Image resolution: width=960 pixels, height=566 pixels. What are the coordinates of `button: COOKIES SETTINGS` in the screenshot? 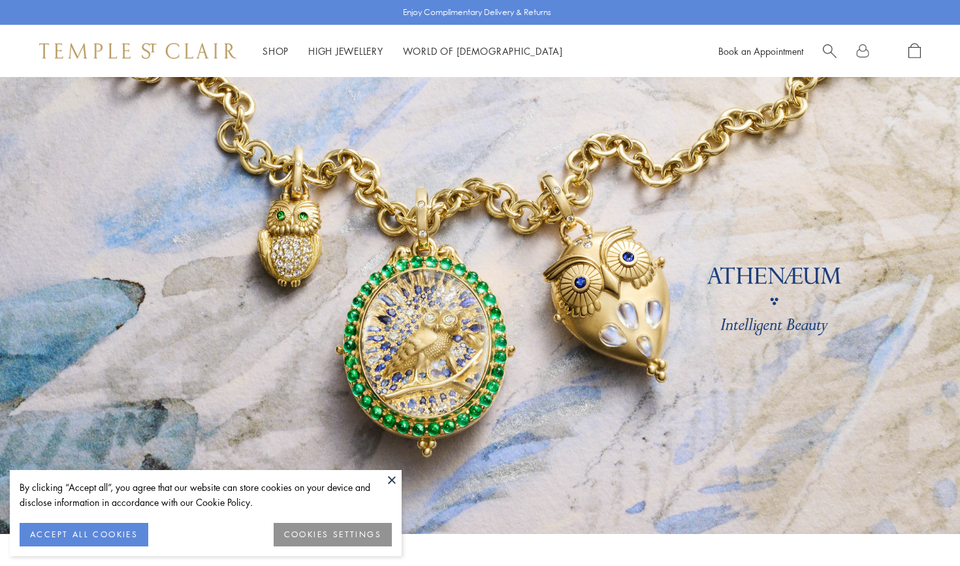 It's located at (332, 535).